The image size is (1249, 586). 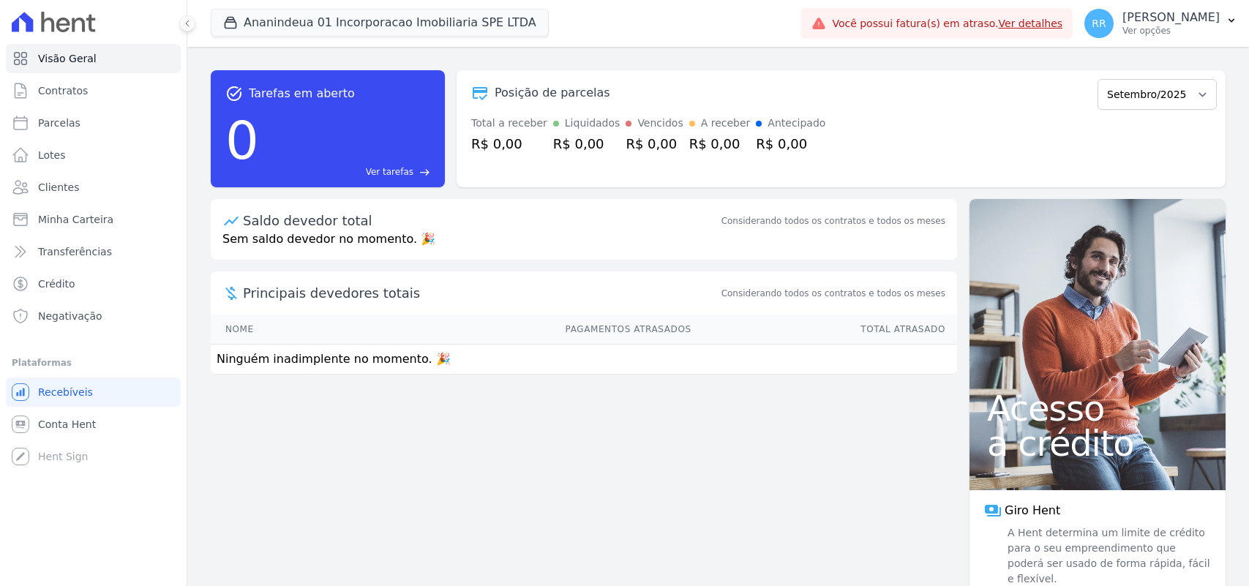 I want to click on div: Considerando todos os contratos e todos os meses, so click(x=834, y=221).